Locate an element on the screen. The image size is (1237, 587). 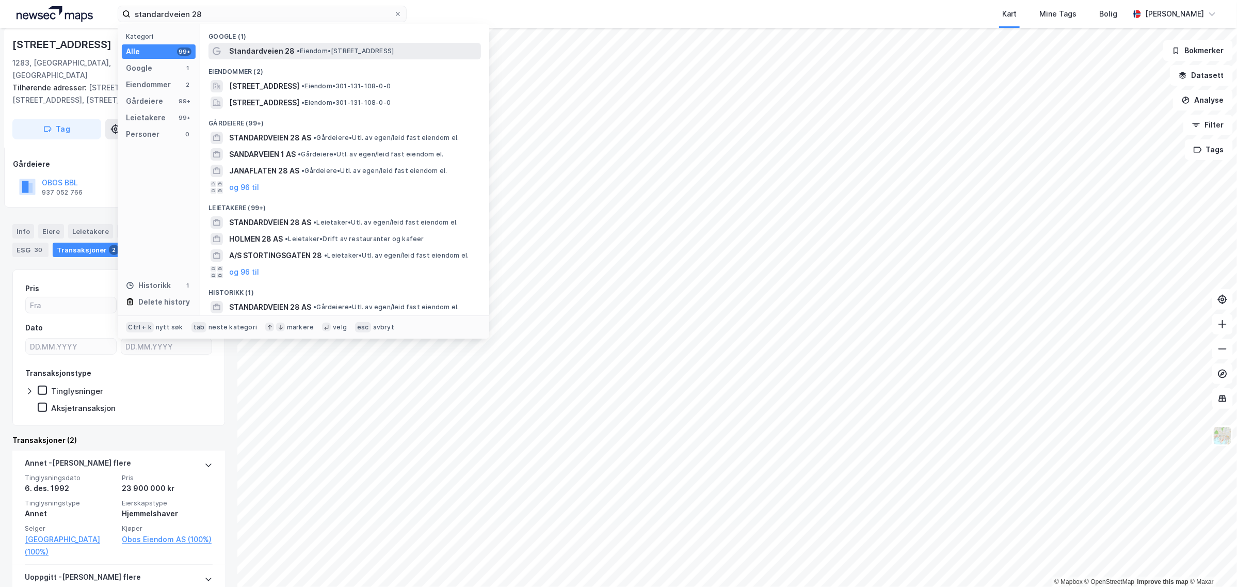
button: Tag is located at coordinates (57, 129).